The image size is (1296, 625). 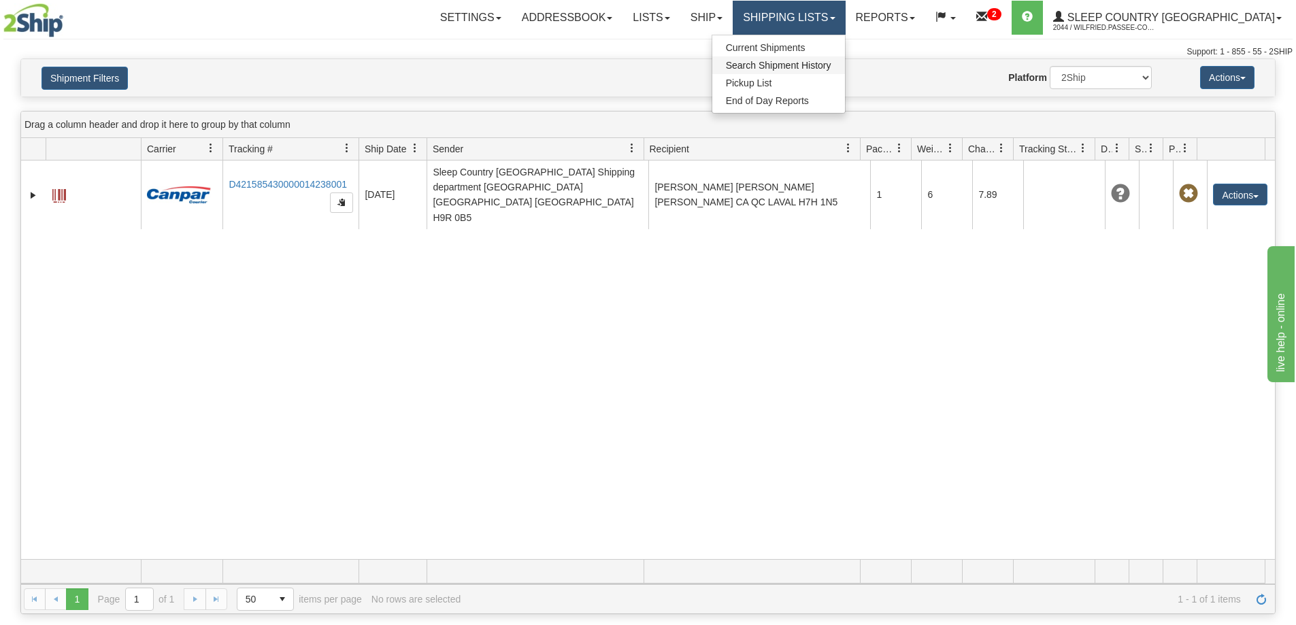 What do you see at coordinates (1188, 194) in the screenshot?
I see `span: Pickup Not Assigned` at bounding box center [1188, 194].